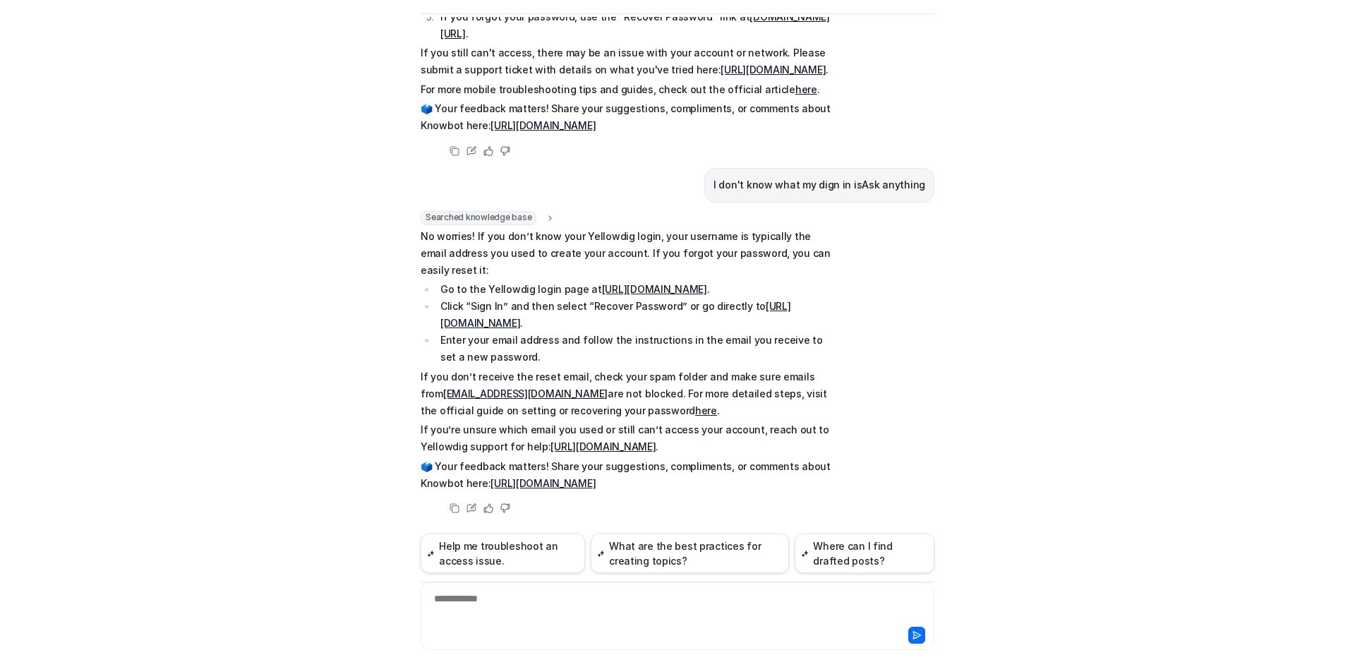  Describe the element at coordinates (865, 553) in the screenshot. I see `button: Where can I find drafted posts?` at that location.